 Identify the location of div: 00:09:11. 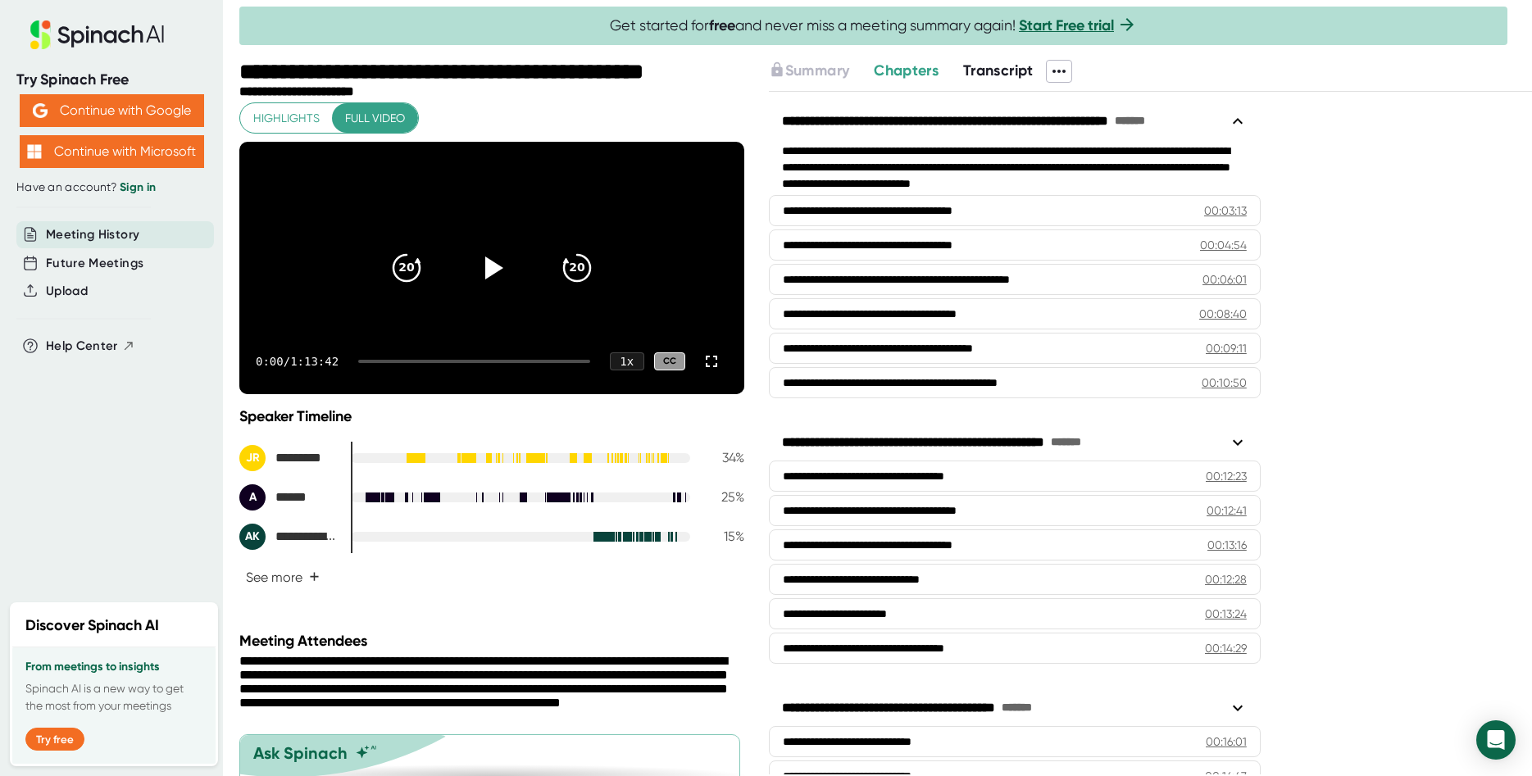
(1226, 348).